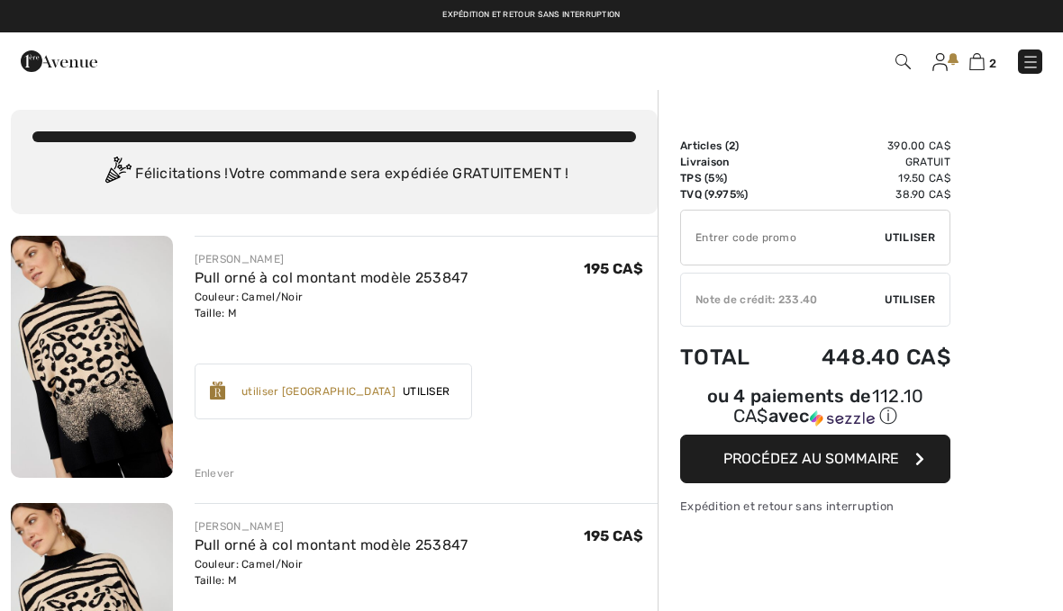  Describe the element at coordinates (214, 474) in the screenshot. I see `div: Enlever` at that location.